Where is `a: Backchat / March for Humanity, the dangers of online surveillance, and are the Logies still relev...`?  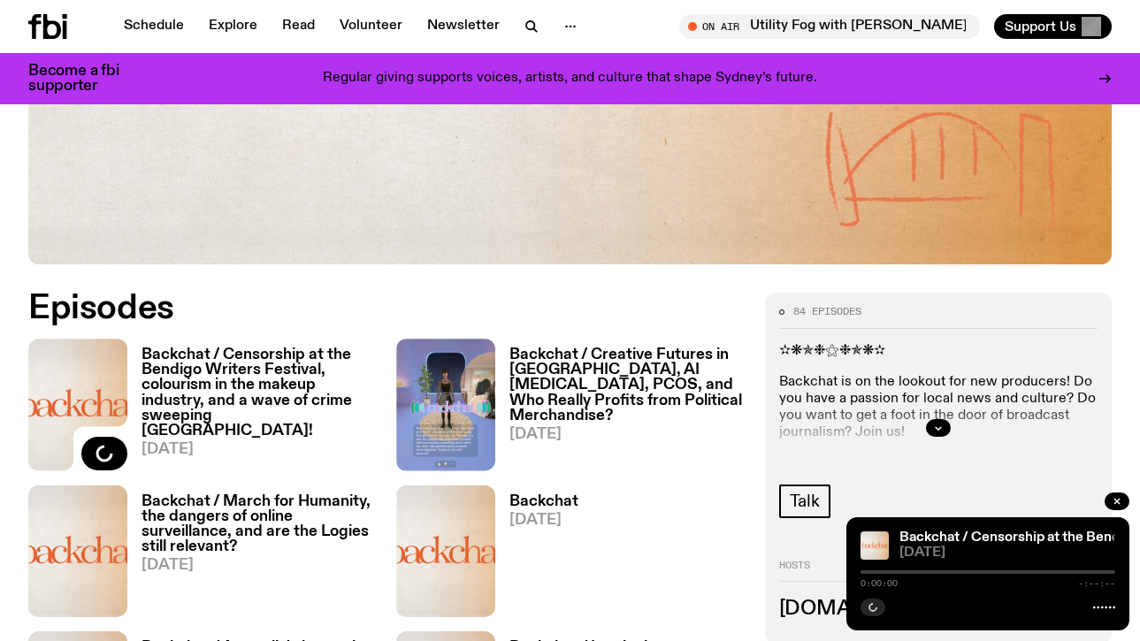 a: Backchat / March for Humanity, the dangers of online surveillance, and are the Logies still relev... is located at coordinates (251, 556).